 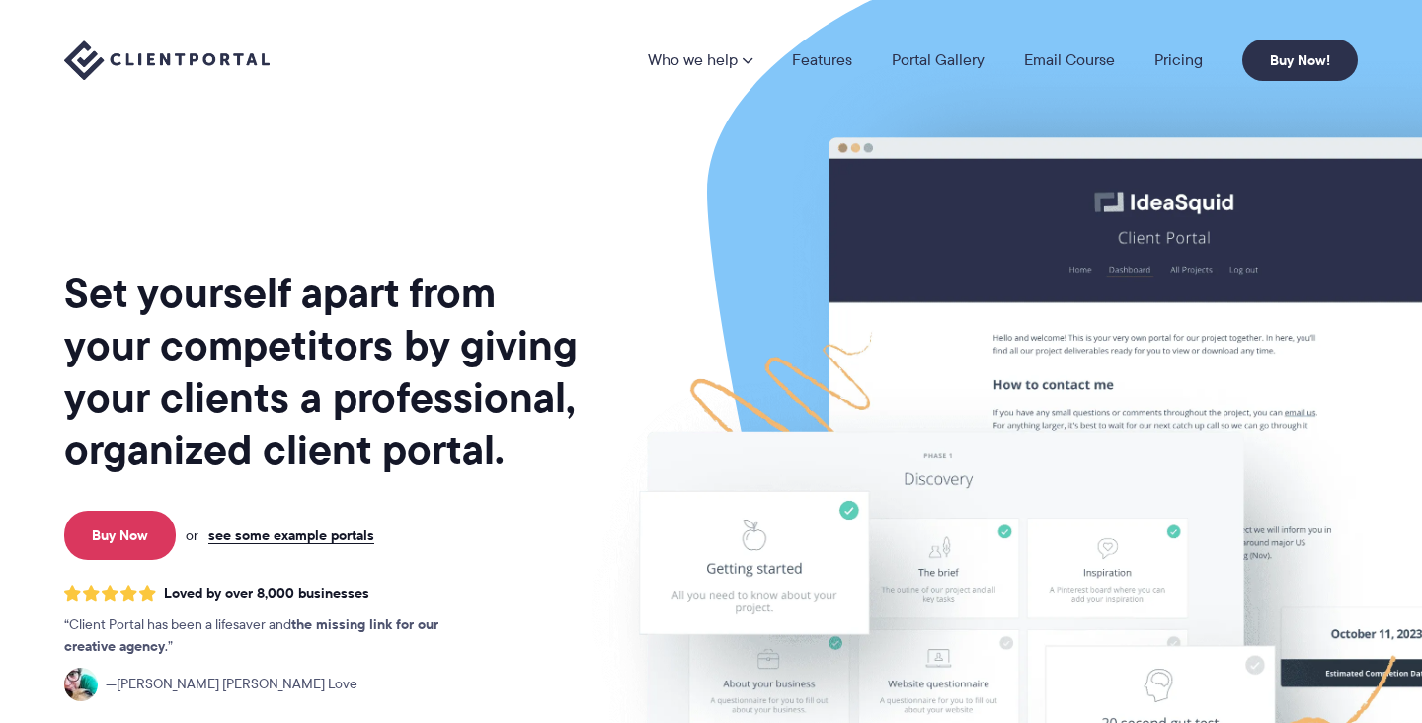 I want to click on a: Buy Now!, so click(x=1300, y=60).